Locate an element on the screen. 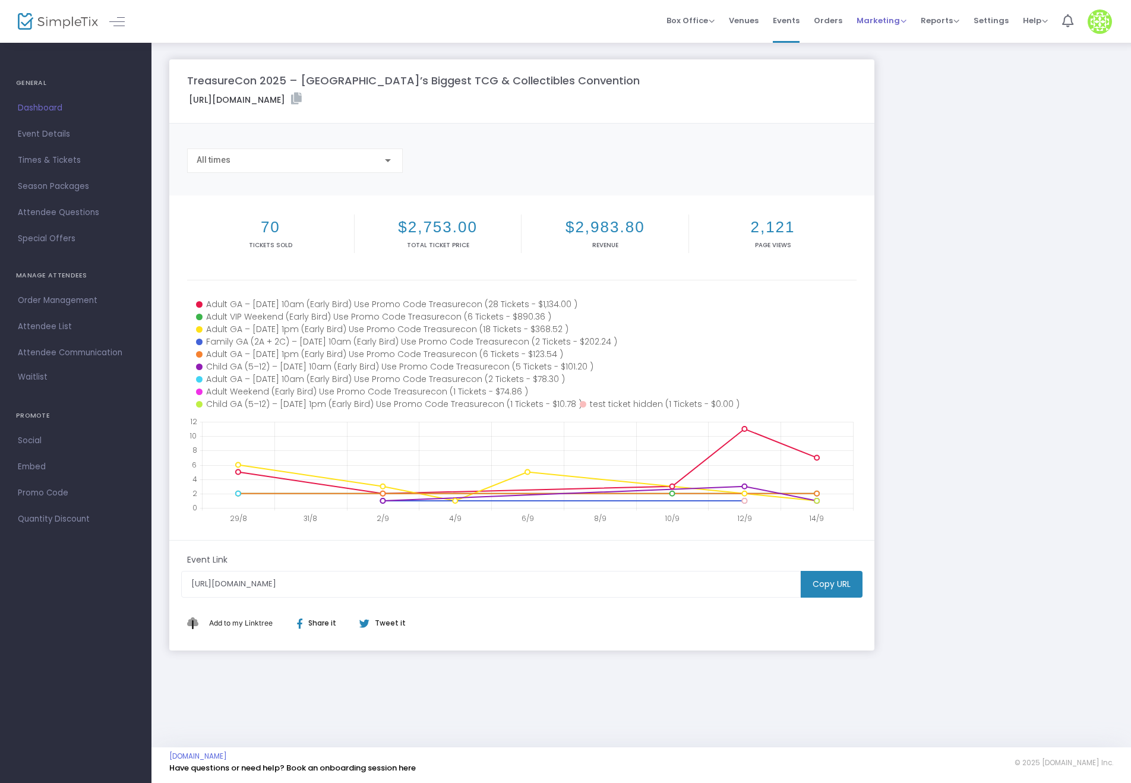 Image resolution: width=1131 pixels, height=783 pixels. div: Share it is located at coordinates (322, 623).